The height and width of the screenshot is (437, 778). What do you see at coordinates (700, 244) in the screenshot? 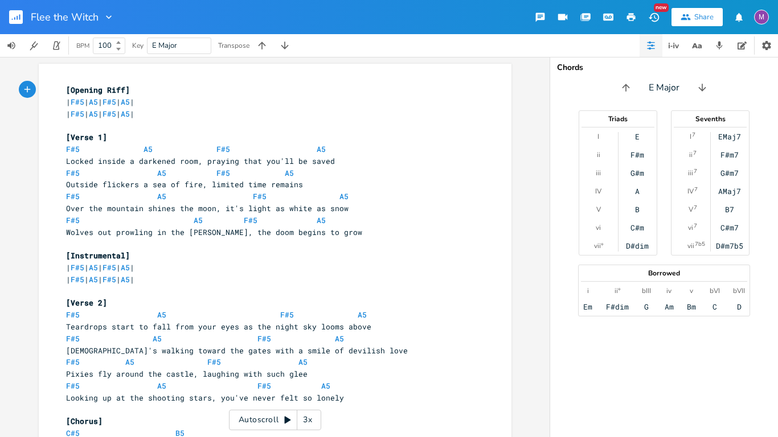
I see `sup: 7b5` at bounding box center [700, 244].